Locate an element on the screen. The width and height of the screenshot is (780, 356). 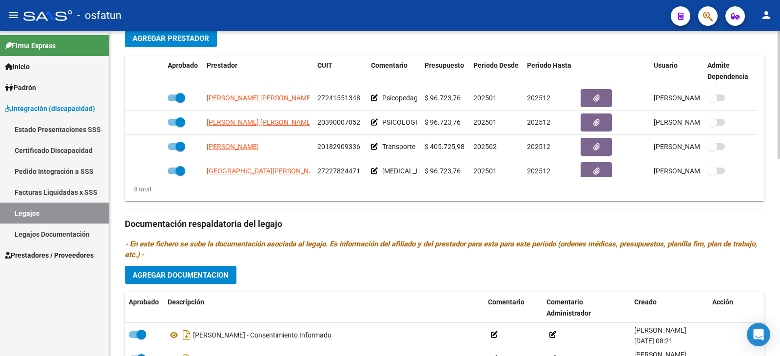
span: Comentario Administrador is located at coordinates (568, 308).